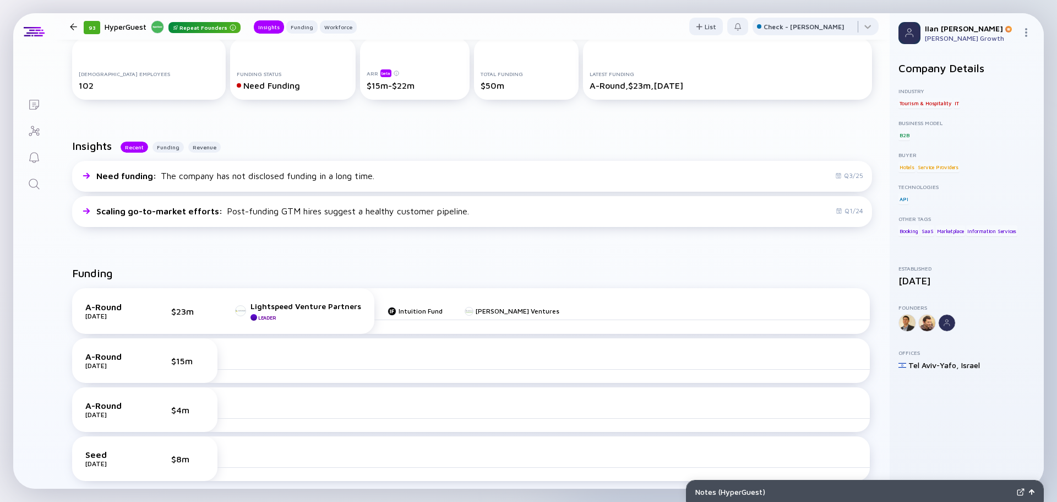 The height and width of the screenshot is (502, 1057). What do you see at coordinates (113, 454) in the screenshot?
I see `div: Seed` at bounding box center [113, 454].